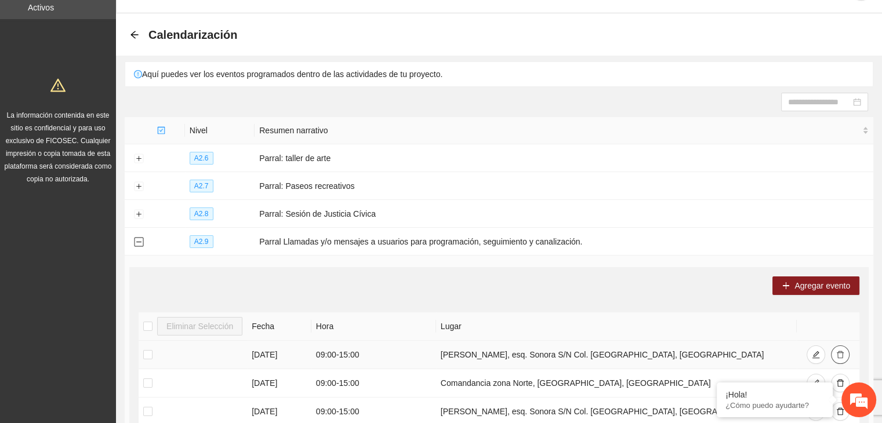 This screenshot has width=882, height=423. Describe the element at coordinates (564, 186) in the screenshot. I see `td: Parral: Paseos recreativos` at that location.